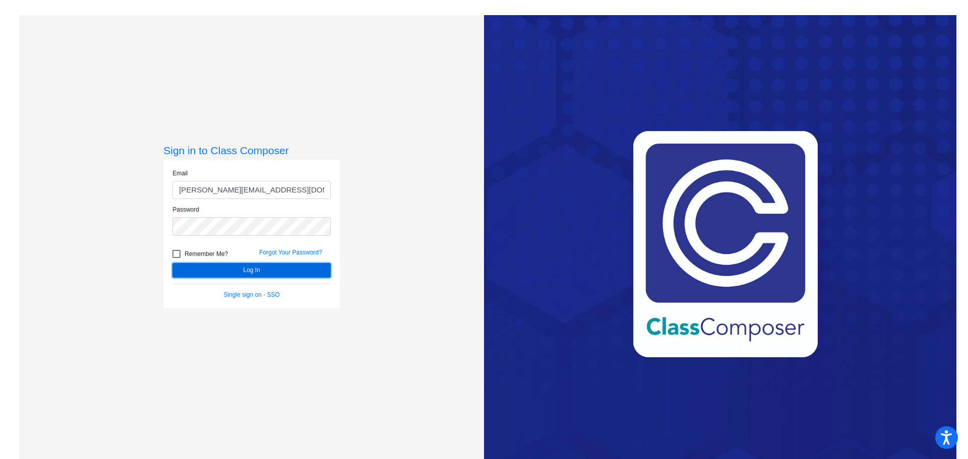  Describe the element at coordinates (290, 252) in the screenshot. I see `a: Forgot Your Password?` at that location.